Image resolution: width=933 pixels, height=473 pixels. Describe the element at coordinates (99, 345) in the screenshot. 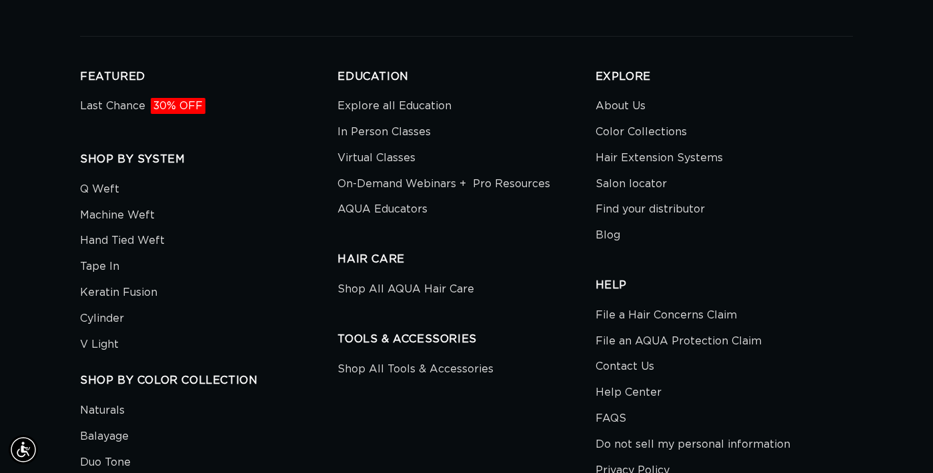

I see `a: V Light` at that location.